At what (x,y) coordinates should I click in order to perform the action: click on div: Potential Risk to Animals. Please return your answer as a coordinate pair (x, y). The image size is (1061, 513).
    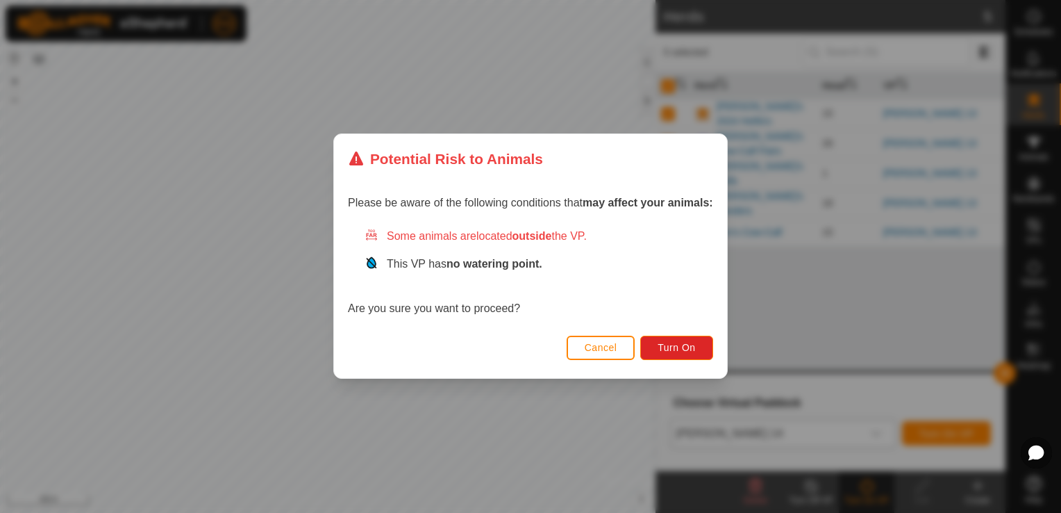
    Looking at the image, I should click on (445, 158).